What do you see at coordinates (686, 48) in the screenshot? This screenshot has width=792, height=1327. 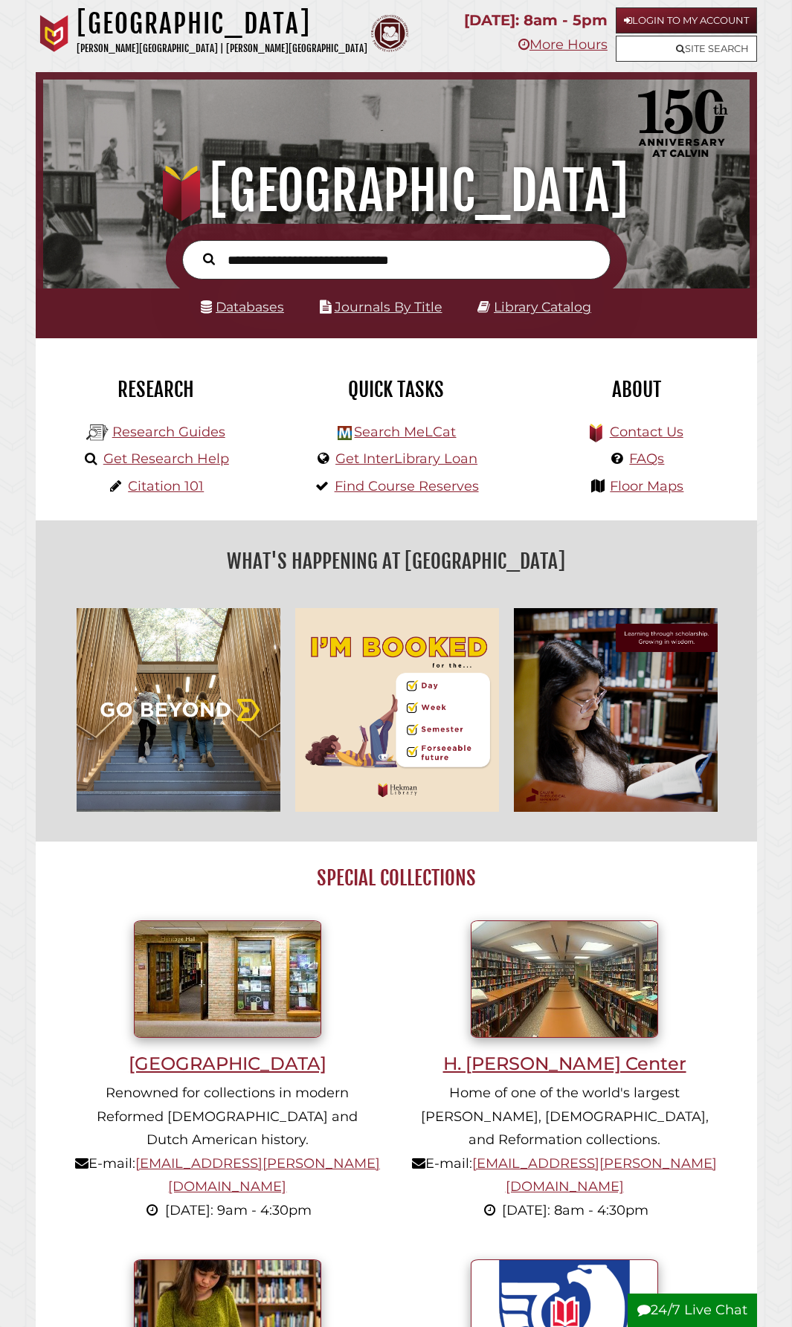 I see `a: Site Search` at bounding box center [686, 48].